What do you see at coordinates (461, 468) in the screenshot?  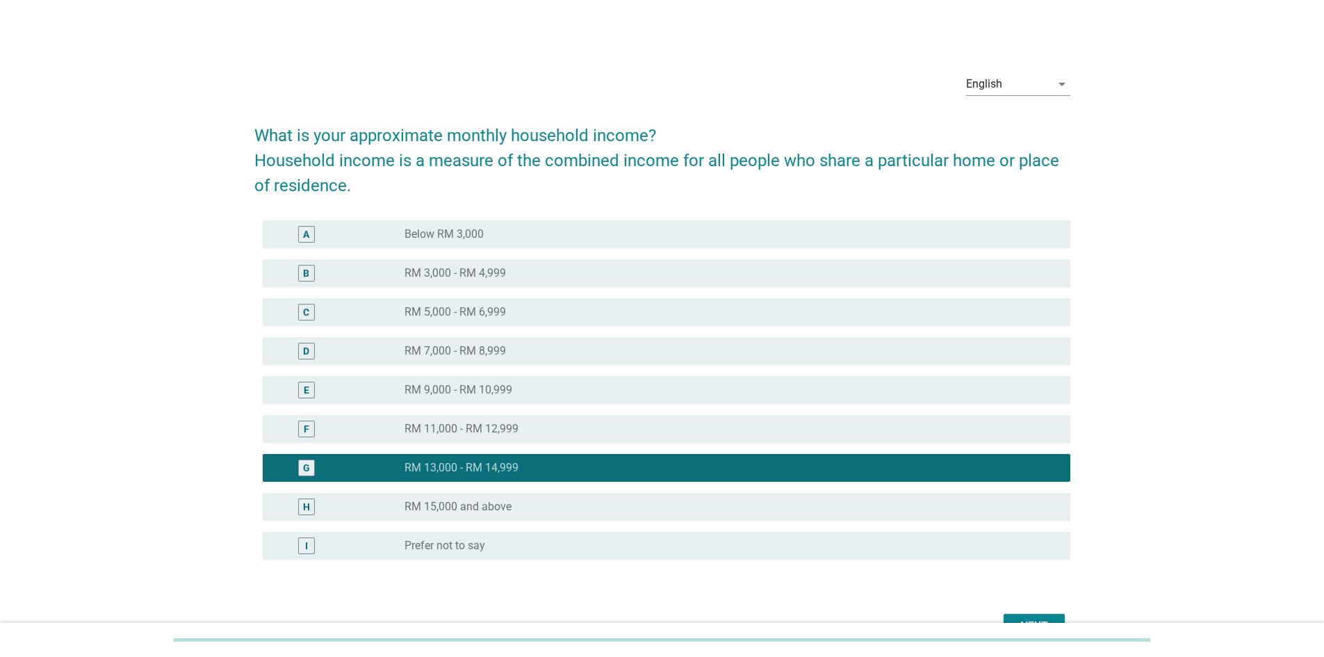 I see `label: RM 13,000 - RM 14,999` at bounding box center [461, 468].